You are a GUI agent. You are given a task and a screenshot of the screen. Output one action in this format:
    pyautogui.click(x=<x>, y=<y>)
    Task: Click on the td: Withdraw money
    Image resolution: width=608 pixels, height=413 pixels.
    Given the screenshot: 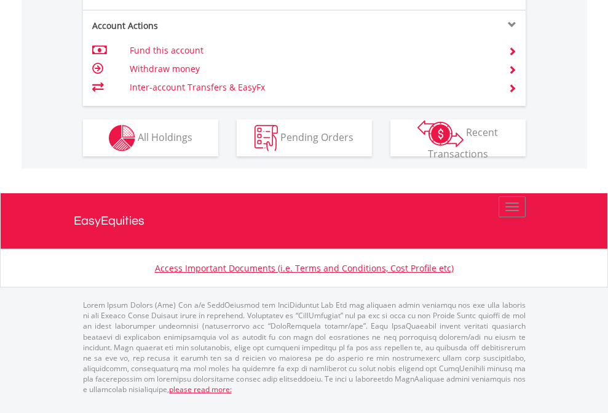 What is the action you would take?
    pyautogui.click(x=311, y=69)
    